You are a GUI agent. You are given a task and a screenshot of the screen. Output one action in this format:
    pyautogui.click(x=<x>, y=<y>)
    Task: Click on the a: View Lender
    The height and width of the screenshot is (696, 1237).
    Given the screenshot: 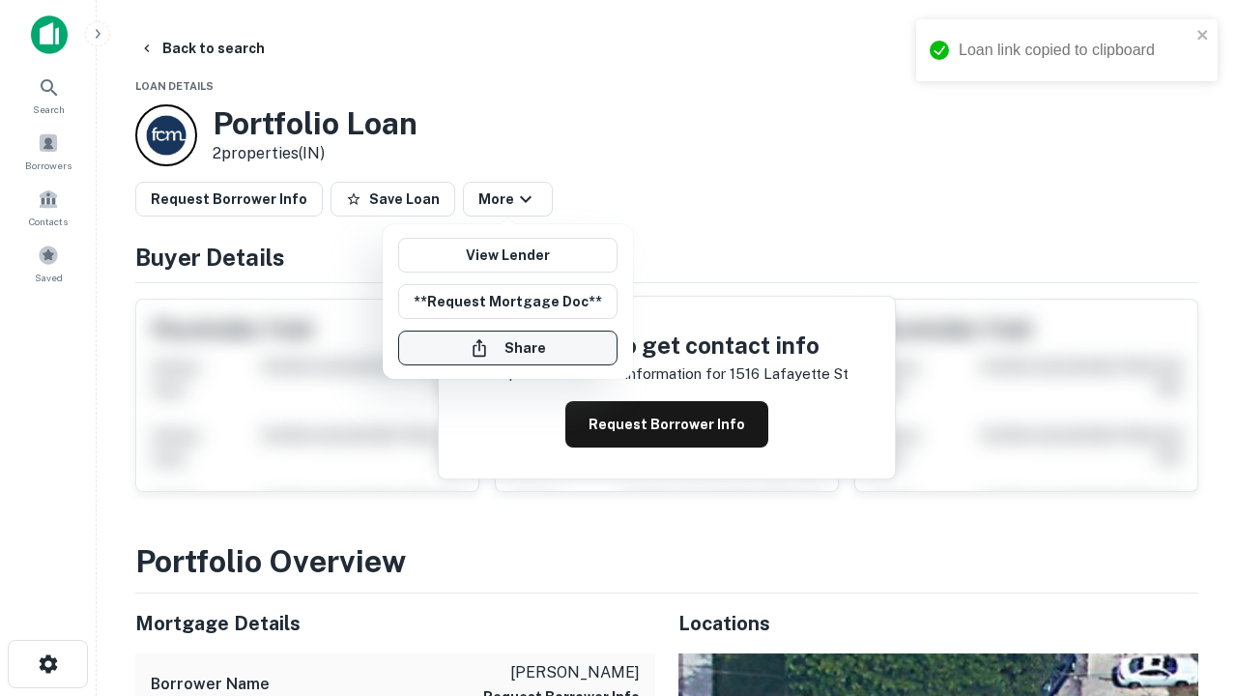 What is the action you would take?
    pyautogui.click(x=507, y=255)
    